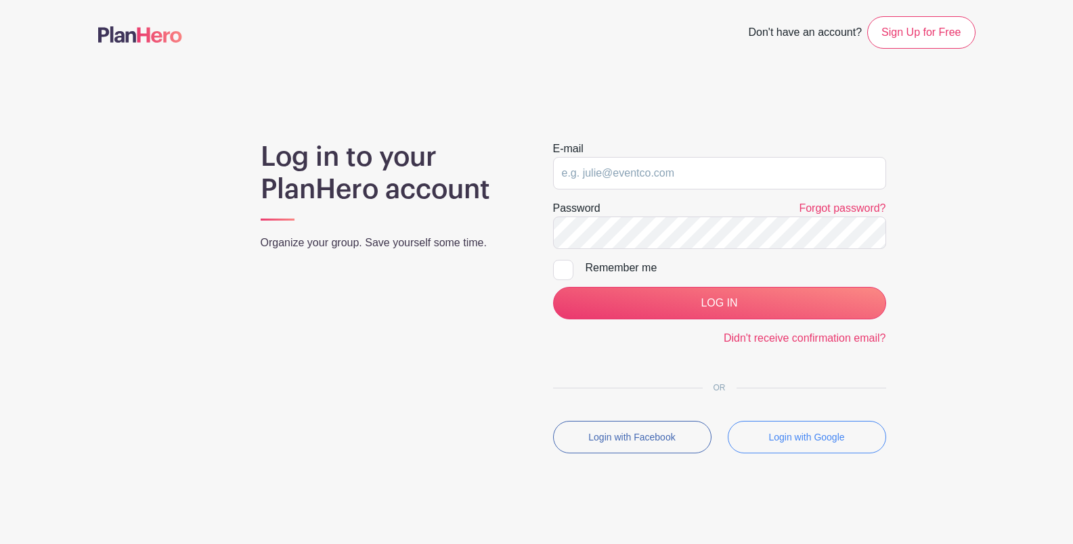 Image resolution: width=1073 pixels, height=544 pixels. What do you see at coordinates (632, 437) in the screenshot?
I see `small: Login with Facebook` at bounding box center [632, 437].